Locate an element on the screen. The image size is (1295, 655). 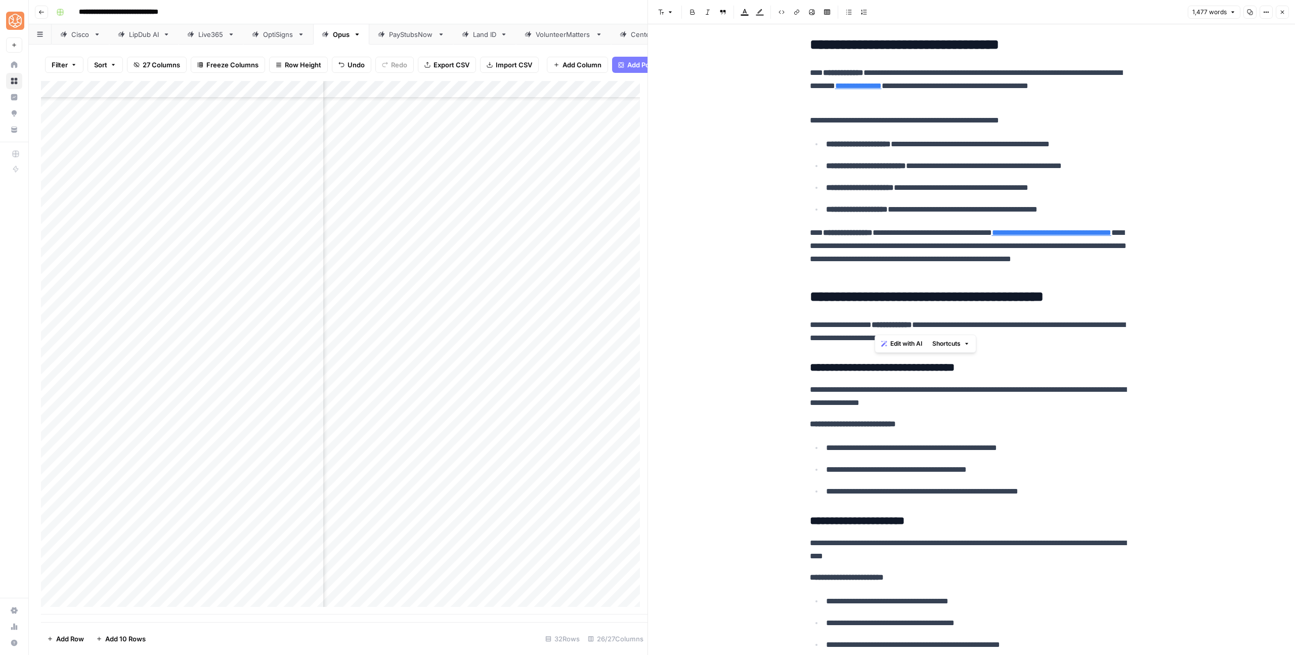
a: Your Data is located at coordinates (14, 129).